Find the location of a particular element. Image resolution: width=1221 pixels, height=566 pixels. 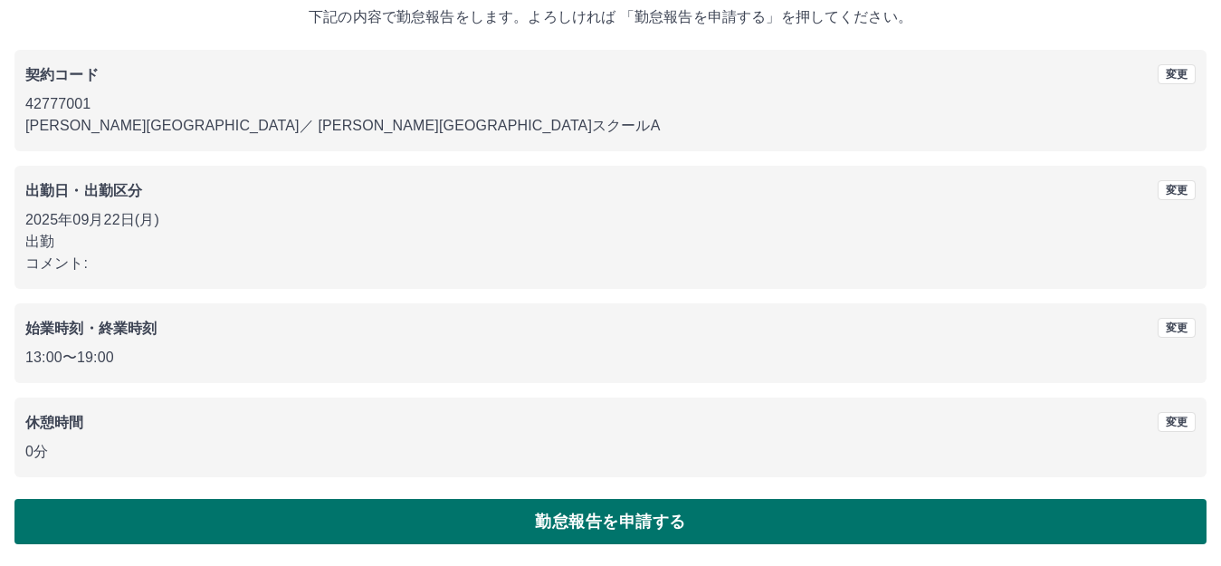

p: 出勤 is located at coordinates (610, 242).